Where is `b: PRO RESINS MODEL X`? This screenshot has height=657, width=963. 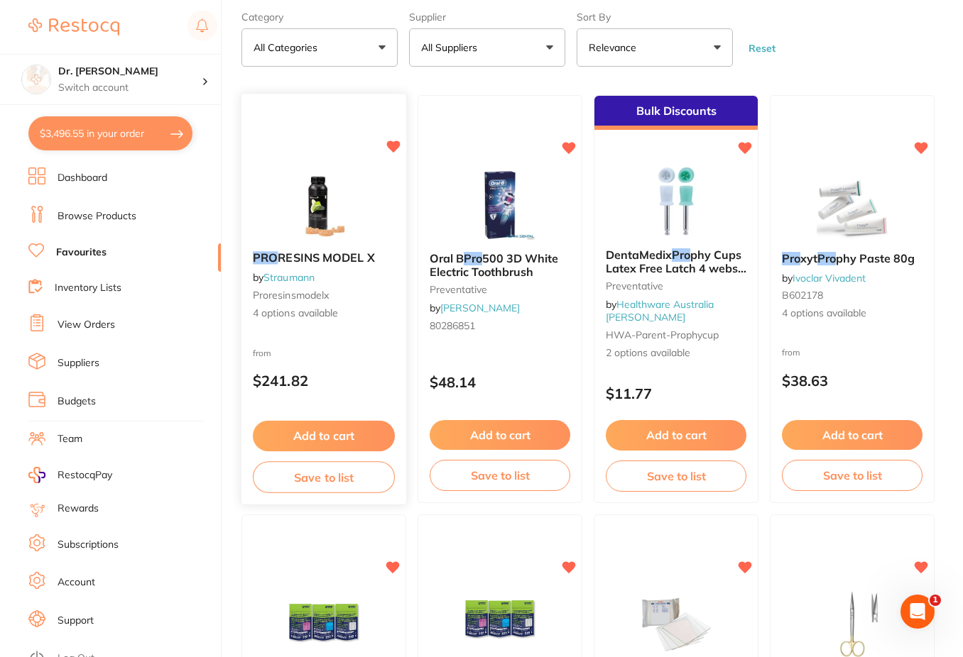
b: PRO RESINS MODEL X is located at coordinates (324, 258).